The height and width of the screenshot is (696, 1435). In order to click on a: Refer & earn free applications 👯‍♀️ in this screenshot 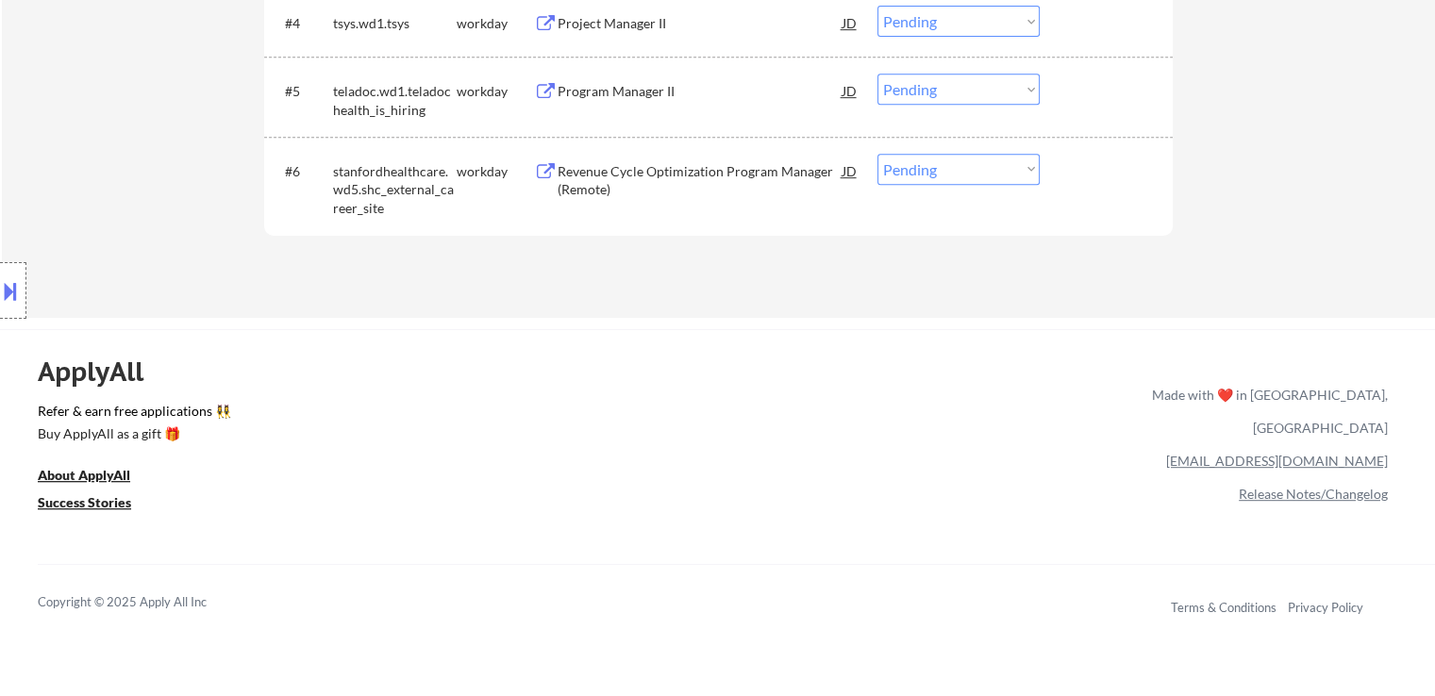, I will do `click(397, 414)`.